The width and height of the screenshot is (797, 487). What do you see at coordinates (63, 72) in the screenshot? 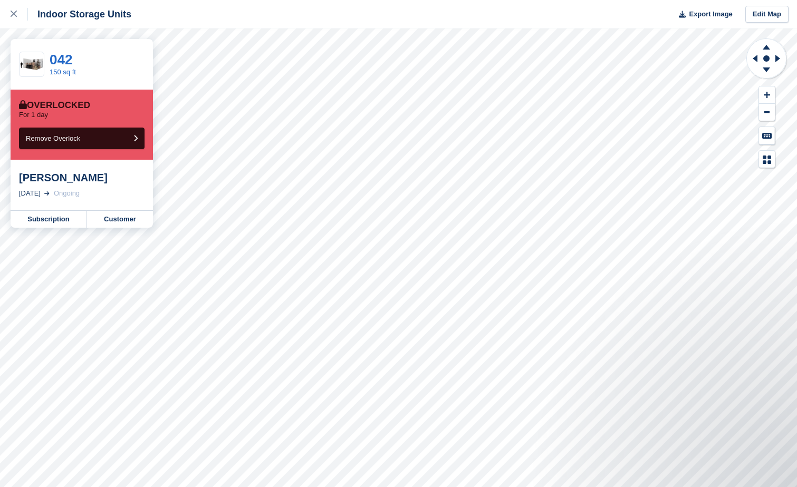
I see `a: 150 sq ft` at bounding box center [63, 72].